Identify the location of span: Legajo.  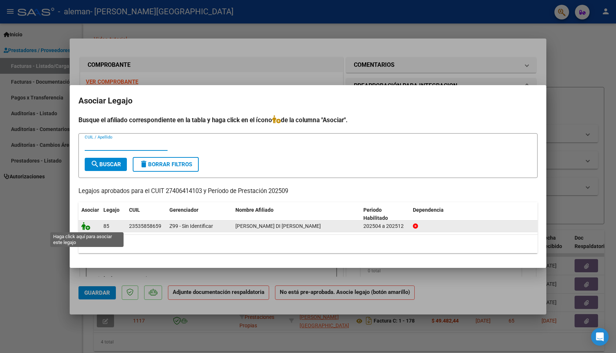
(111, 210).